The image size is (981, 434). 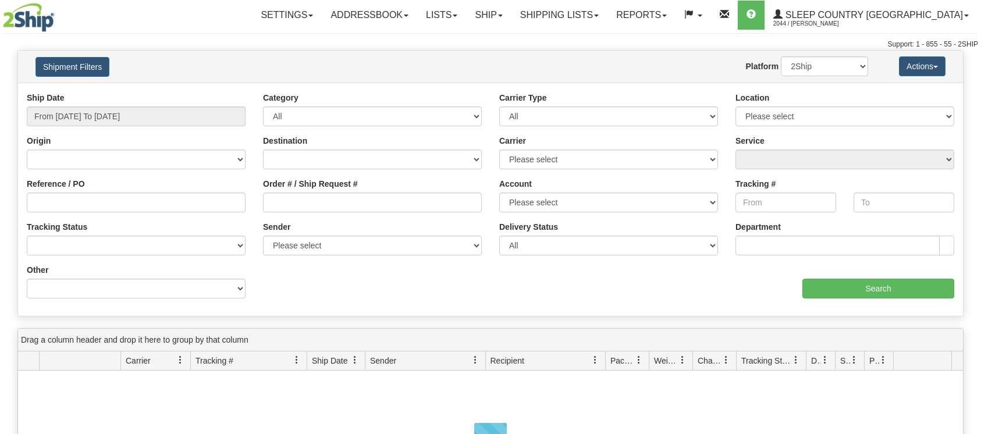 I want to click on input: To, so click(x=904, y=202).